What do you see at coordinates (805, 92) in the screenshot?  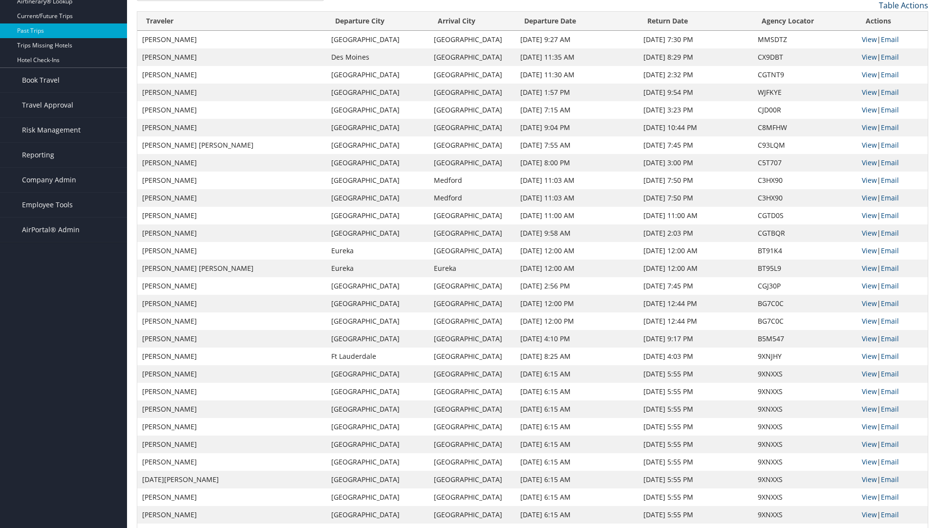 I see `td: WJFKYE` at bounding box center [805, 92].